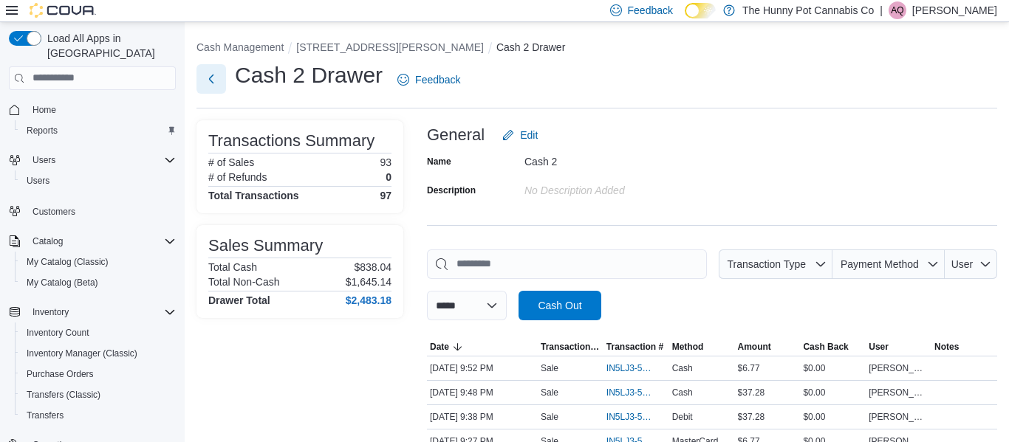 The height and width of the screenshot is (442, 1009). I want to click on a: My Catalog (Classic), so click(67, 262).